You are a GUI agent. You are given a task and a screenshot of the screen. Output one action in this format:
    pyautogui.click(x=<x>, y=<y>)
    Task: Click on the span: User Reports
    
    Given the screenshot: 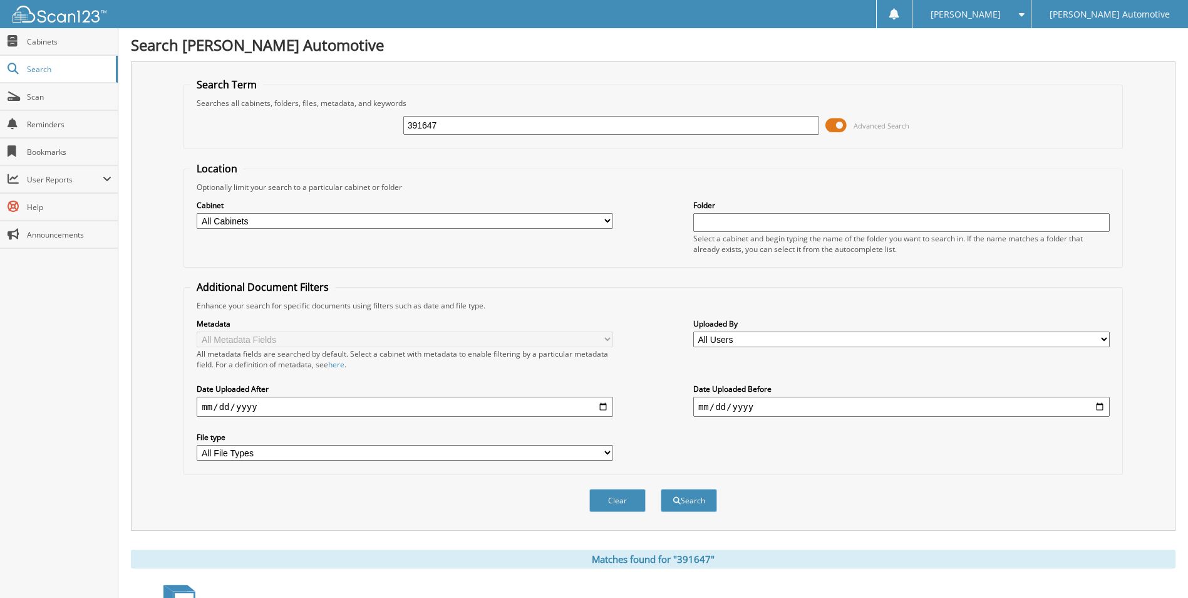 What is the action you would take?
    pyautogui.click(x=65, y=179)
    